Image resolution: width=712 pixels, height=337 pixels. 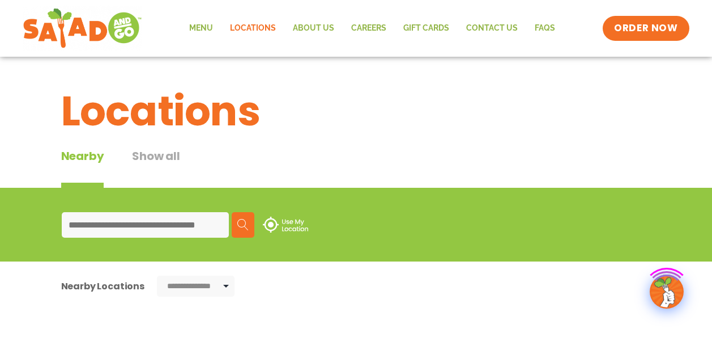 I want to click on img: new-SAG-logo-768×292, so click(x=82, y=28).